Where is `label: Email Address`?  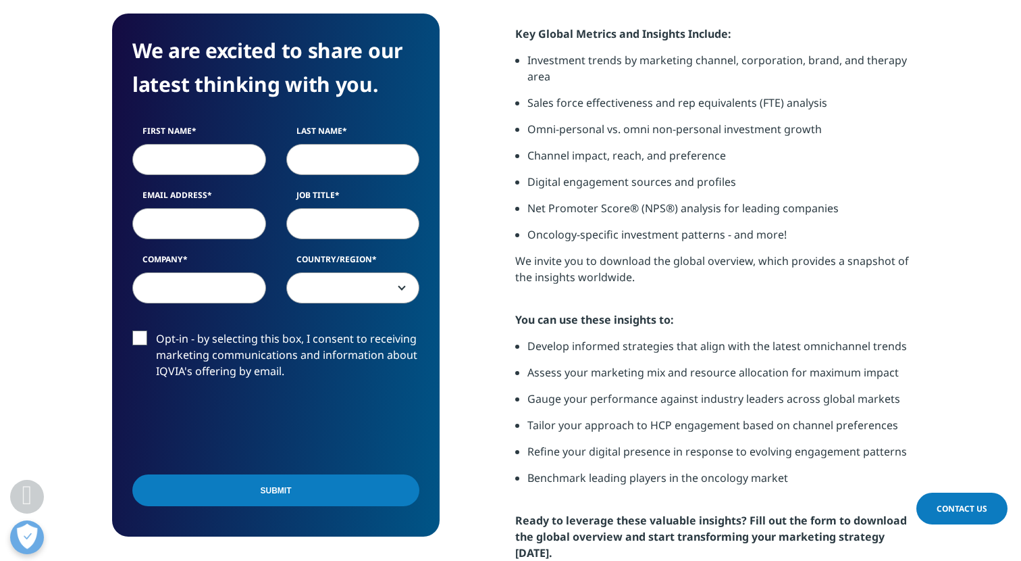 label: Email Address is located at coordinates (199, 199).